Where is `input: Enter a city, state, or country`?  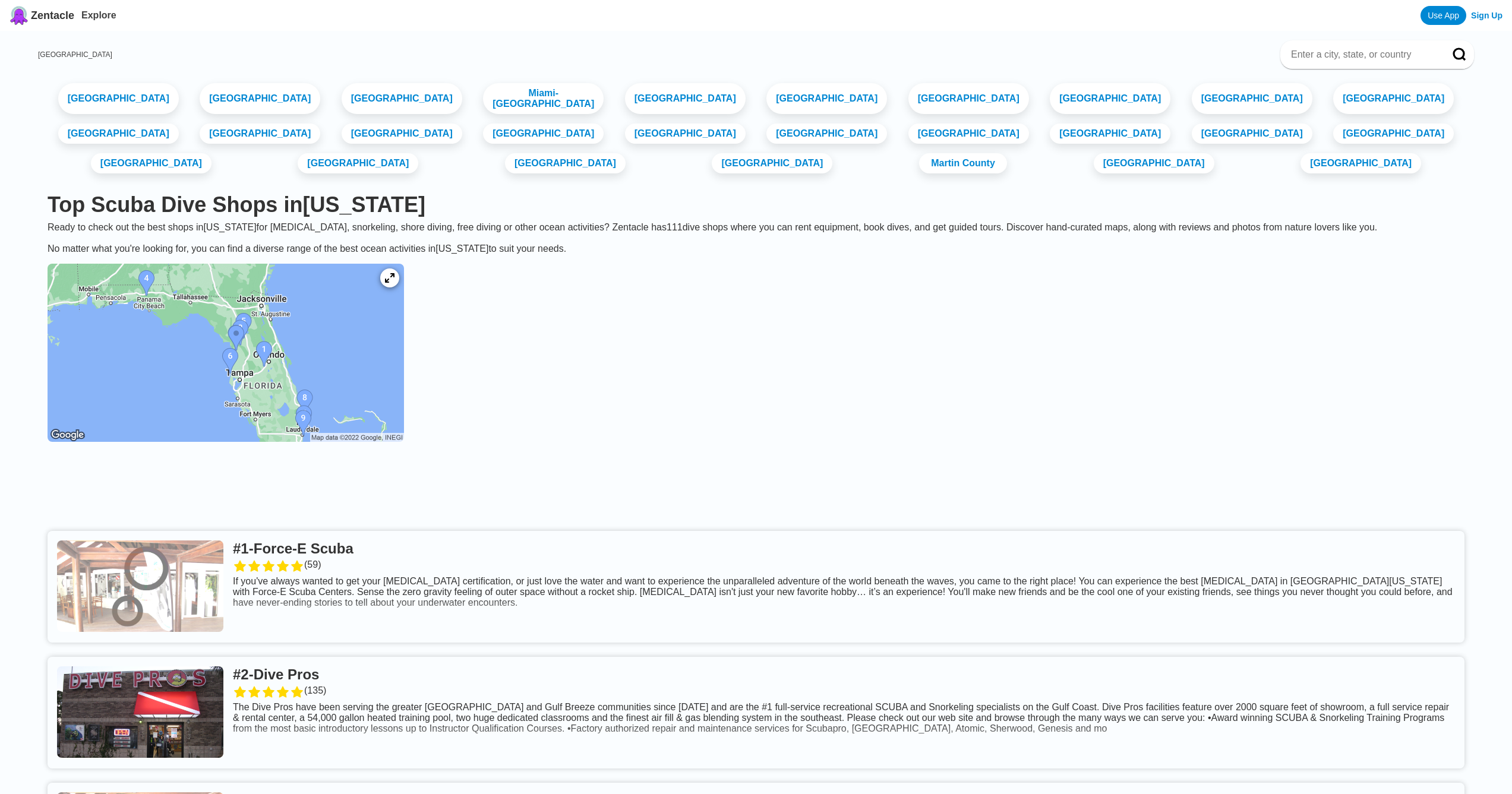 input: Enter a city, state, or country is located at coordinates (1362, 55).